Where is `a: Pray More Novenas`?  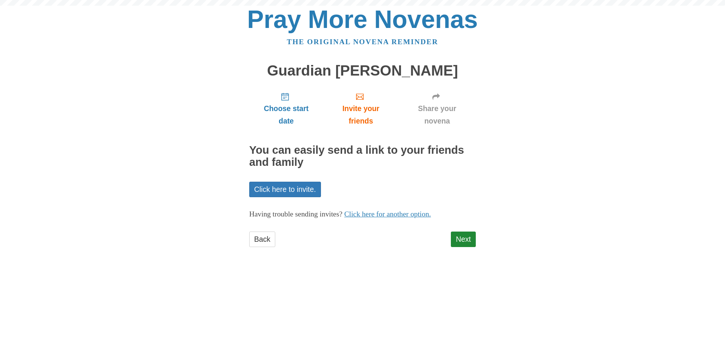
a: Pray More Novenas is located at coordinates (363, 19).